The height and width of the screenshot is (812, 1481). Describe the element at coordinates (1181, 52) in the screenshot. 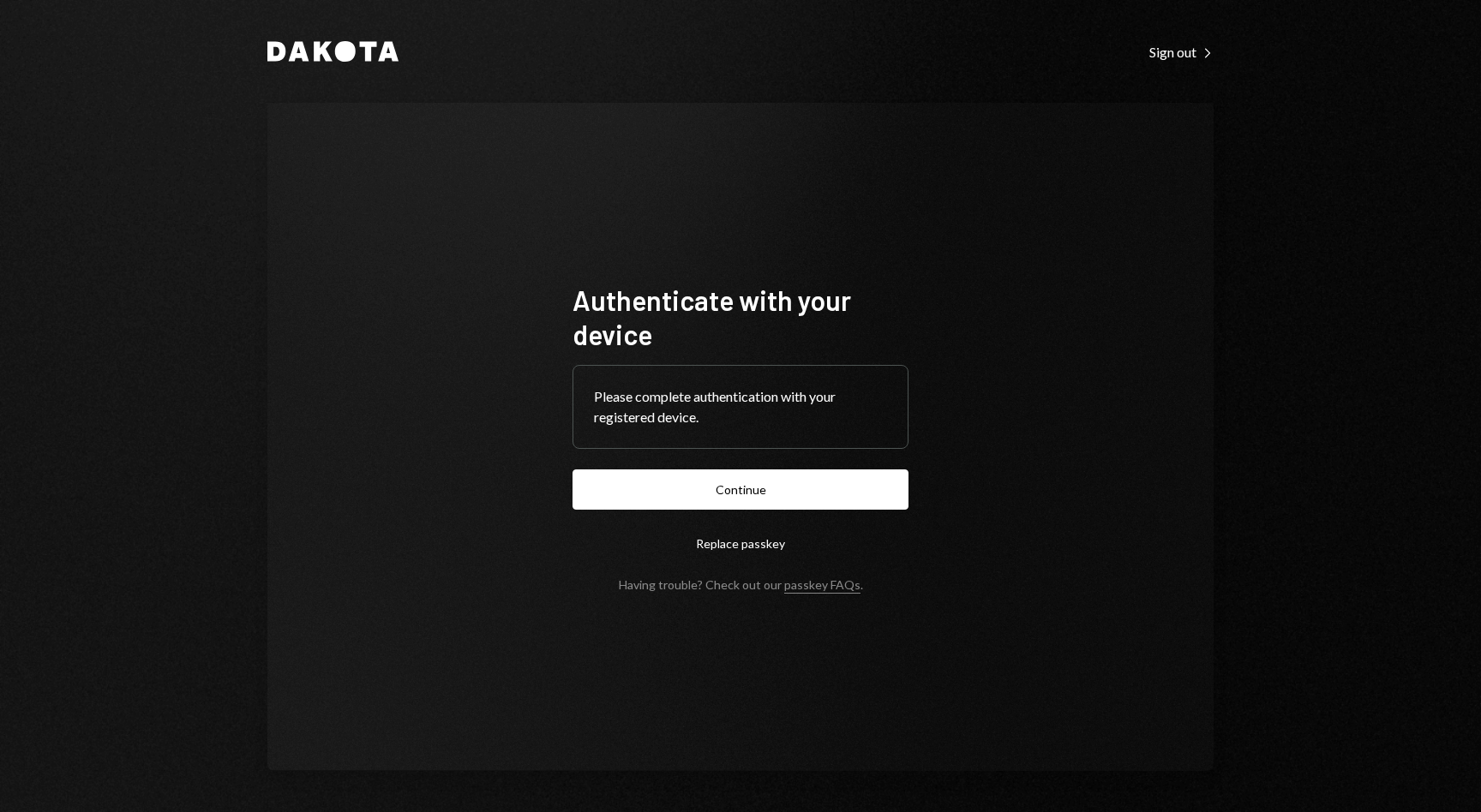

I see `a: Sign out` at that location.